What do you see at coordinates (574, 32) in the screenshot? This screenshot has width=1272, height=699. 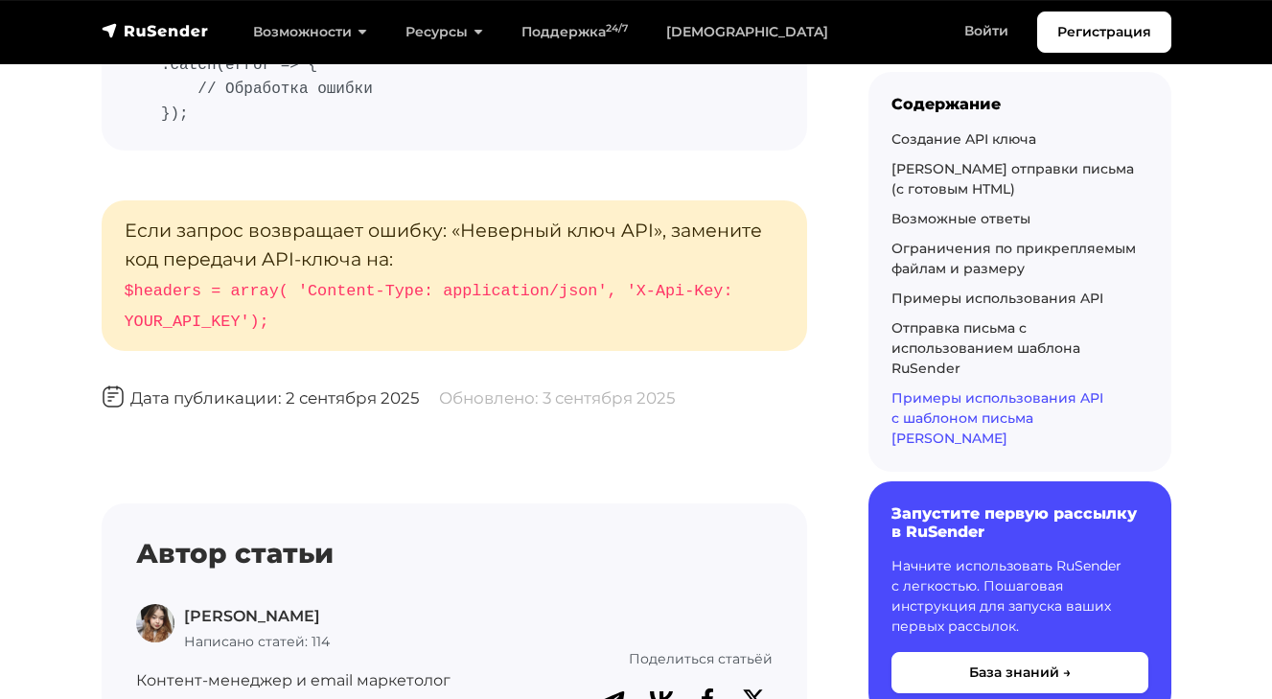 I see `a: Поддержка24/7` at bounding box center [574, 32].